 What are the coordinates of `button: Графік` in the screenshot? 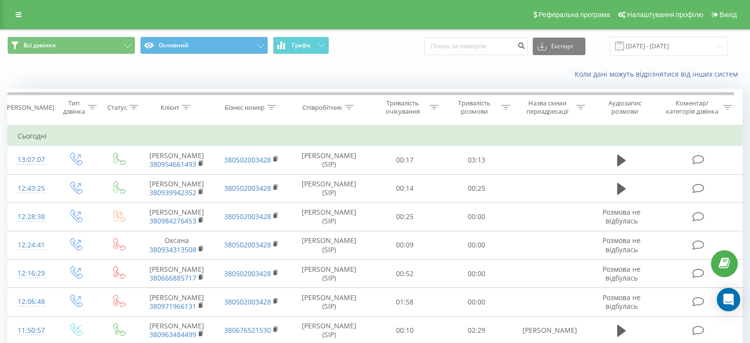 It's located at (301, 45).